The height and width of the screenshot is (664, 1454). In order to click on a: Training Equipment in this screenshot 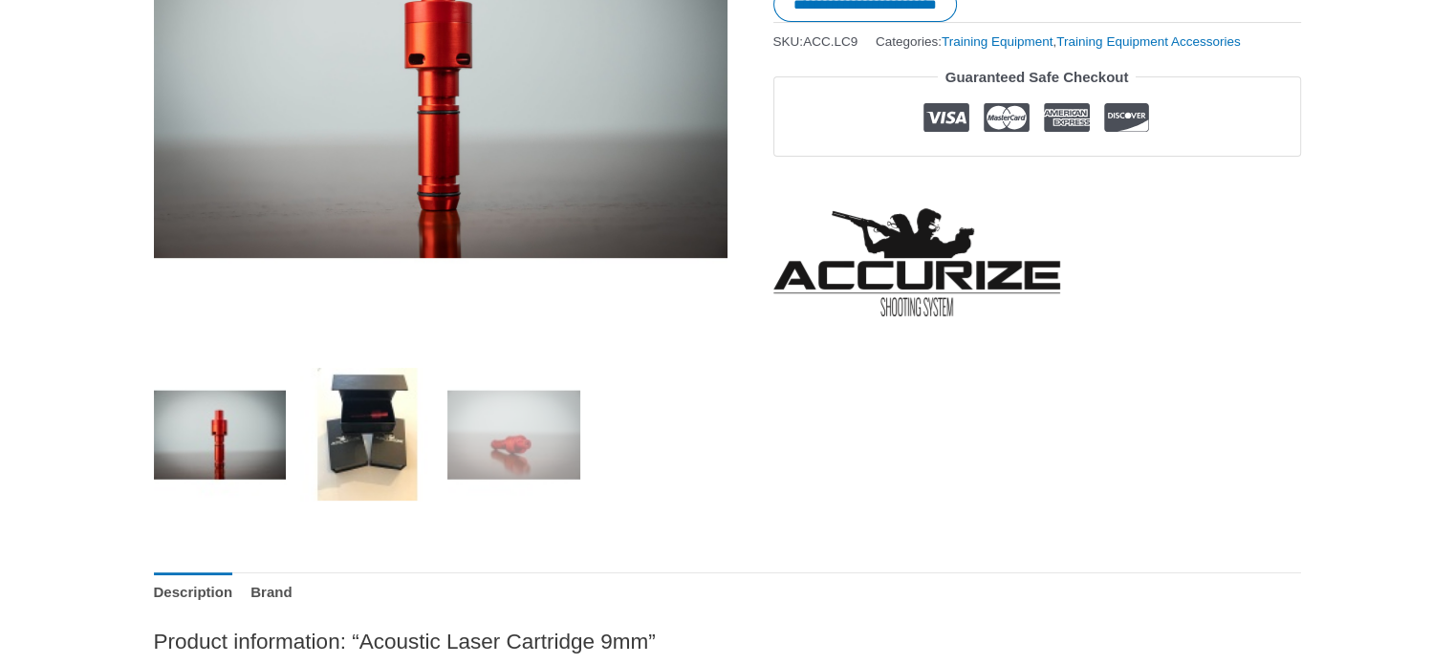, I will do `click(997, 41)`.